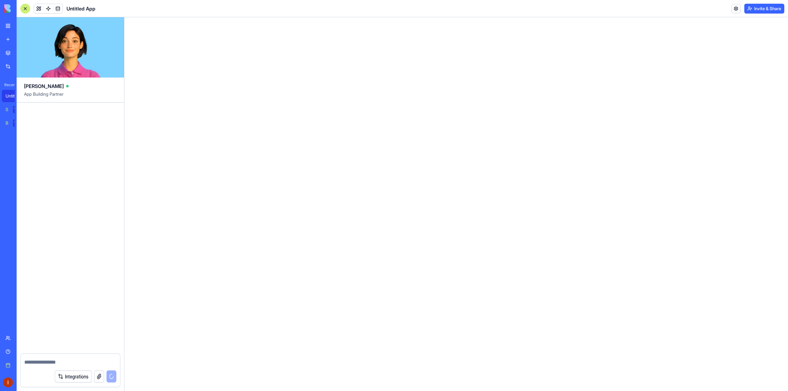  I want to click on div: Blog Generation Pro, so click(7, 123).